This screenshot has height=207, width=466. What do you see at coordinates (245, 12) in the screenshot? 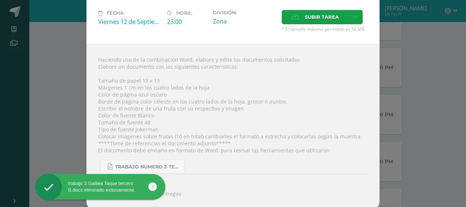
I see `label: División:` at bounding box center [245, 12].